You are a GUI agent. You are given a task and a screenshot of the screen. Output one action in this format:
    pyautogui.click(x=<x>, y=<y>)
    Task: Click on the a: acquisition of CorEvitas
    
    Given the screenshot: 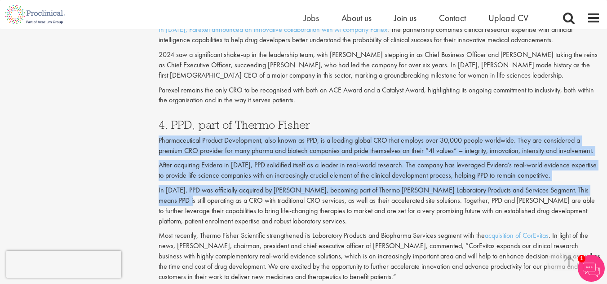 What is the action you would take?
    pyautogui.click(x=517, y=235)
    